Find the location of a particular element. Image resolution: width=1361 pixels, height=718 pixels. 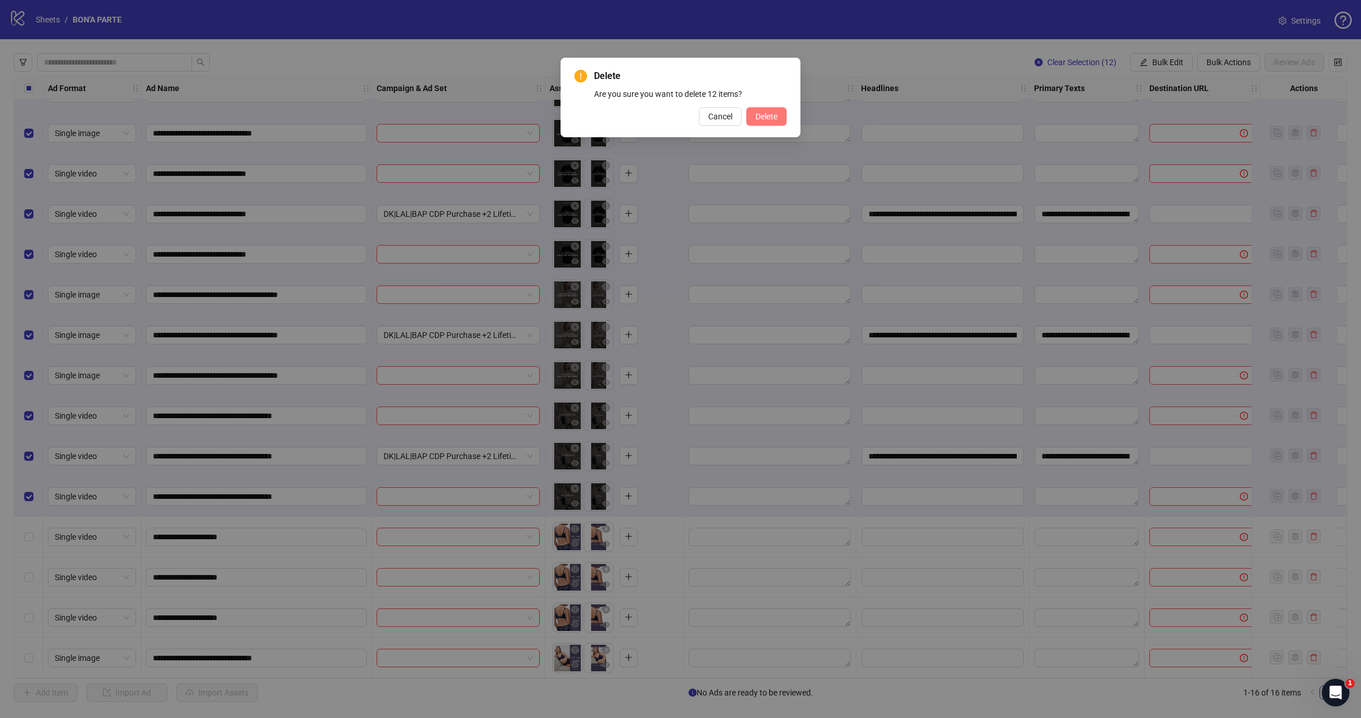

span: exclamation-circle is located at coordinates (581, 76).